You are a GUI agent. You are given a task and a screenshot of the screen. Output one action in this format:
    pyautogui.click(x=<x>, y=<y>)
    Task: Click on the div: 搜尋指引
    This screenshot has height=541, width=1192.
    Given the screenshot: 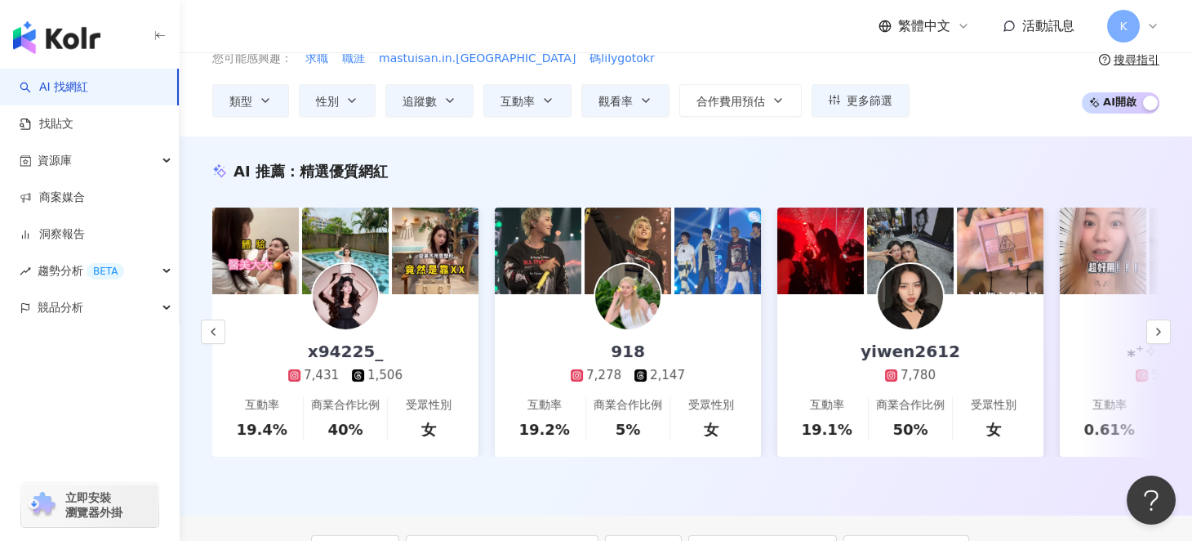 What is the action you would take?
    pyautogui.click(x=1137, y=60)
    